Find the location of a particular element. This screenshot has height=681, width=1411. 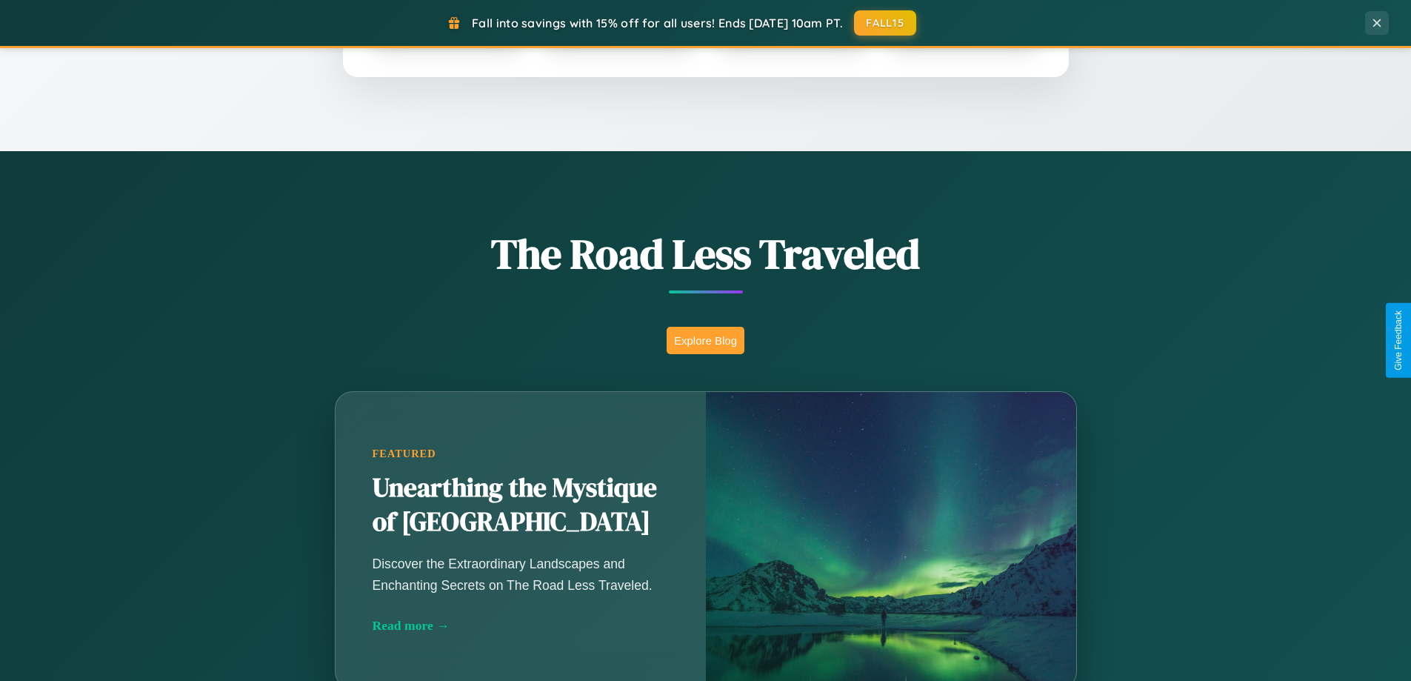

button: FALL15 is located at coordinates (885, 23).